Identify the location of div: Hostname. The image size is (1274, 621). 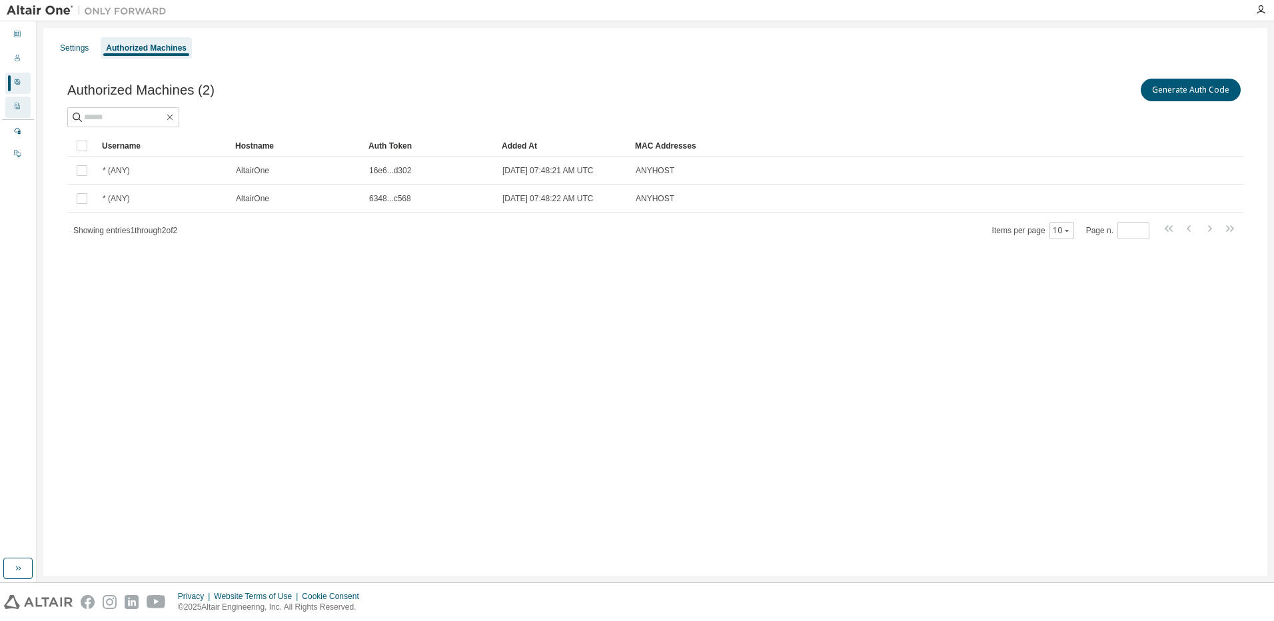
(297, 146).